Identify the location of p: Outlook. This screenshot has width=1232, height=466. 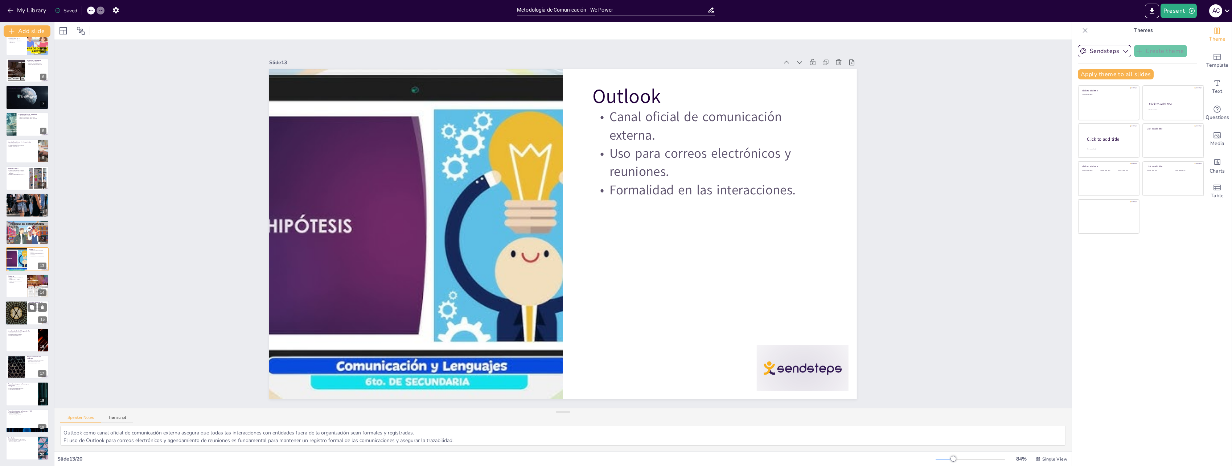
(38, 249).